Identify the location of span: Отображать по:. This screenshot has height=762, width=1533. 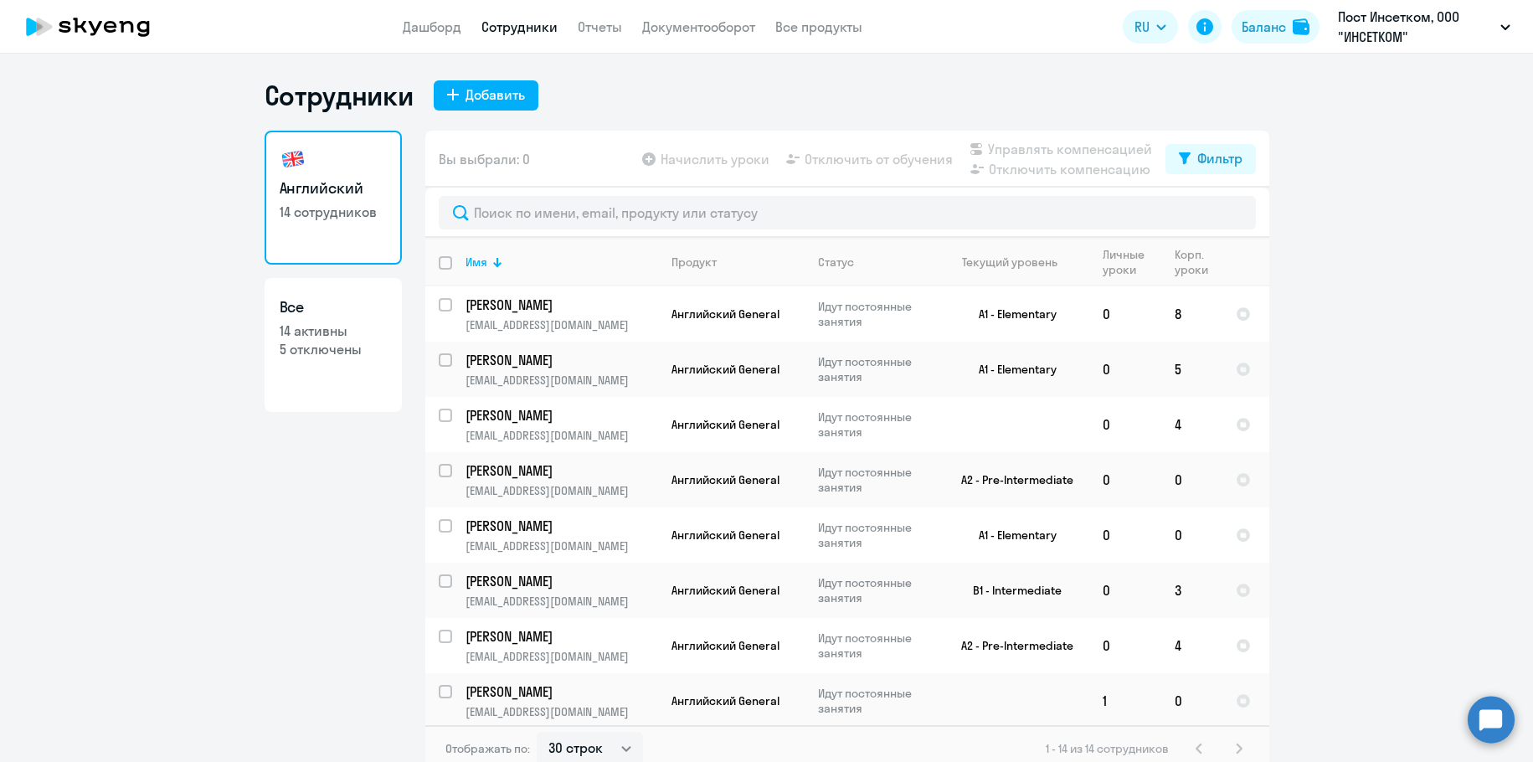
(487, 749).